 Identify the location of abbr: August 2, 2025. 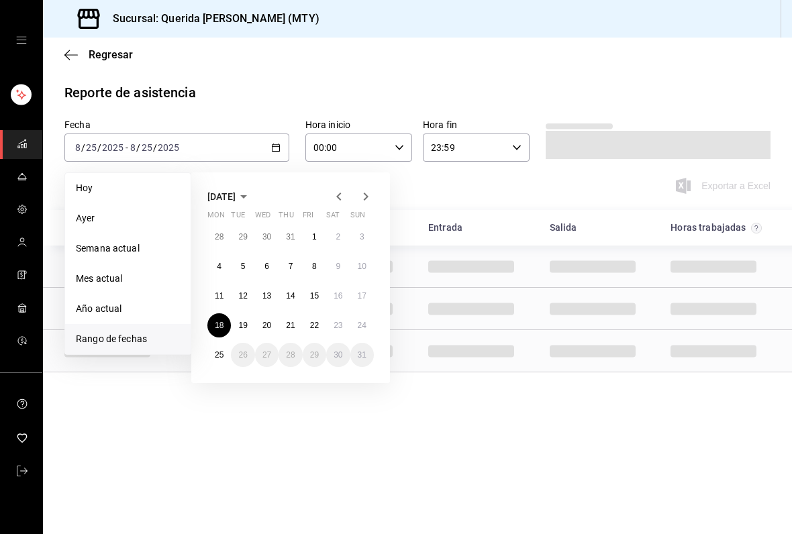
(338, 237).